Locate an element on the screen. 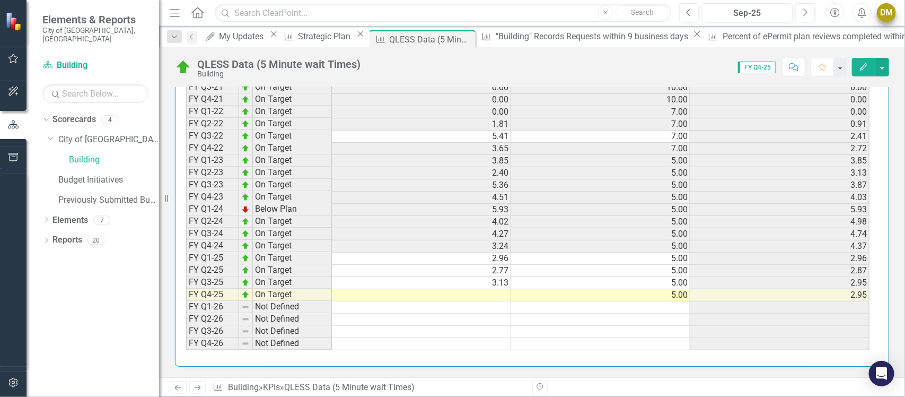 This screenshot has width=905, height=397. a: Budget Initiatives is located at coordinates (109, 180).